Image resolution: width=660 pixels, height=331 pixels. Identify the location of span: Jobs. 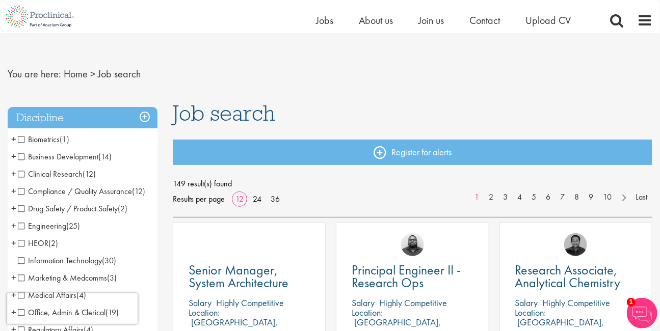
(325, 20).